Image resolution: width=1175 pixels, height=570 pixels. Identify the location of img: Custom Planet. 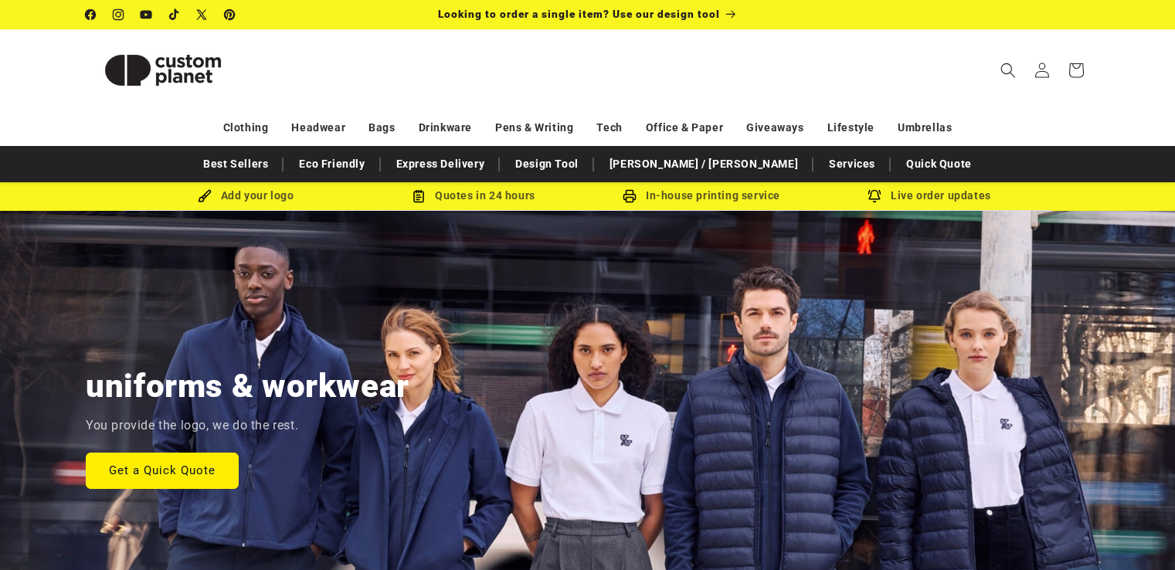
(163, 70).